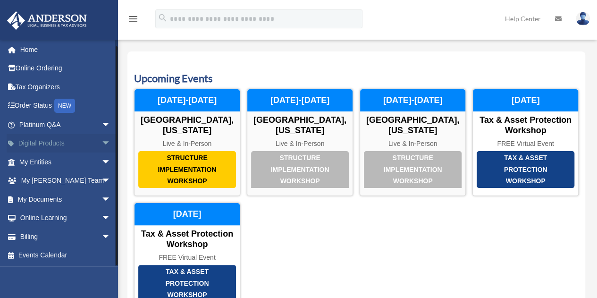 The image size is (597, 298). Describe the element at coordinates (66, 50) in the screenshot. I see `a: Home` at that location.